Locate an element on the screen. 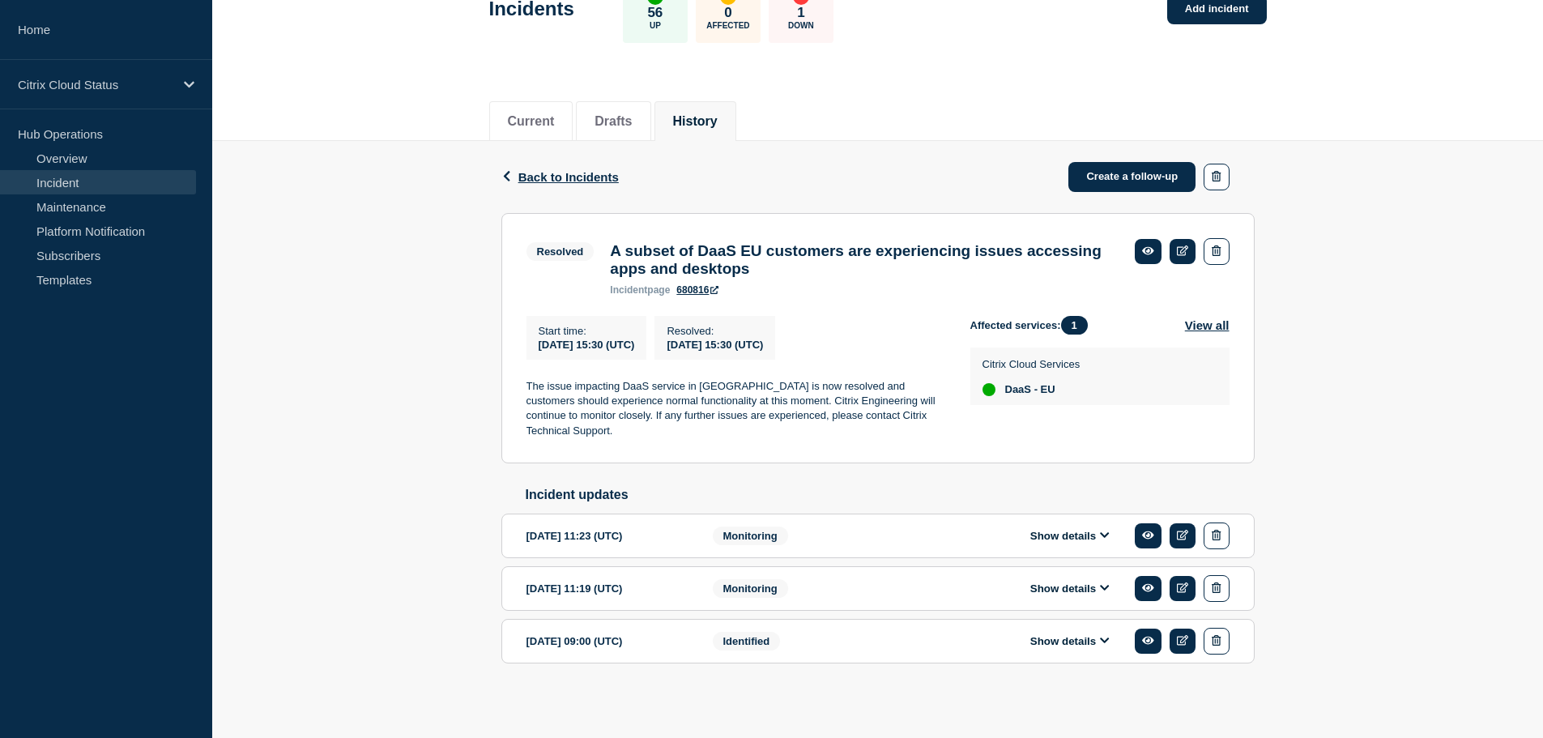  p: Affected is located at coordinates (728, 25).